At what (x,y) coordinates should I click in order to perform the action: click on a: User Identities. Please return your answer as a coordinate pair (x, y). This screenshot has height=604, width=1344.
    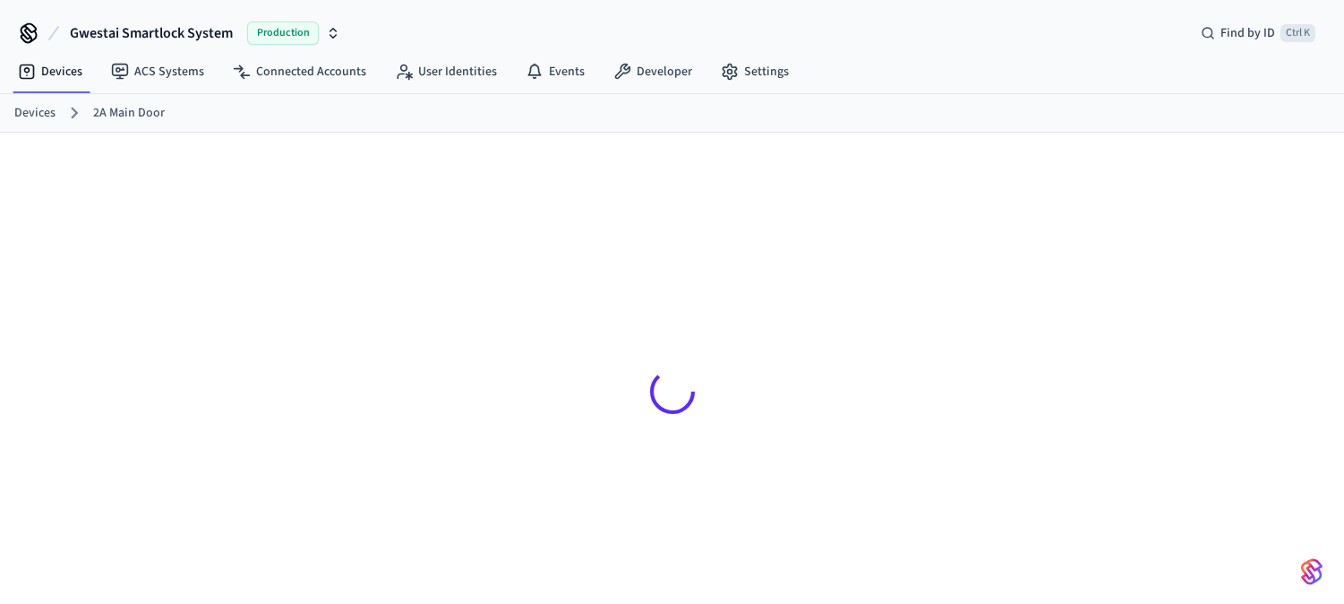
    Looking at the image, I should click on (446, 72).